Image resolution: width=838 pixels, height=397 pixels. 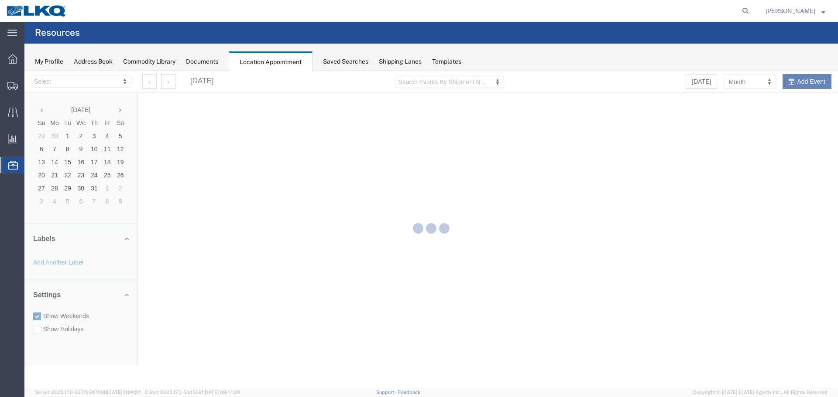 I want to click on a: Support, so click(x=387, y=393).